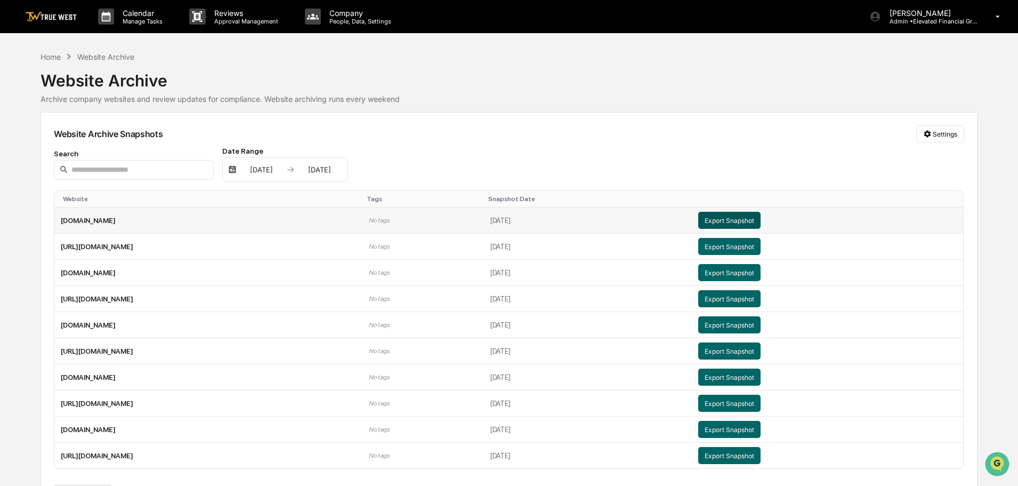  Describe the element at coordinates (141, 13) in the screenshot. I see `p: Calendar` at that location.